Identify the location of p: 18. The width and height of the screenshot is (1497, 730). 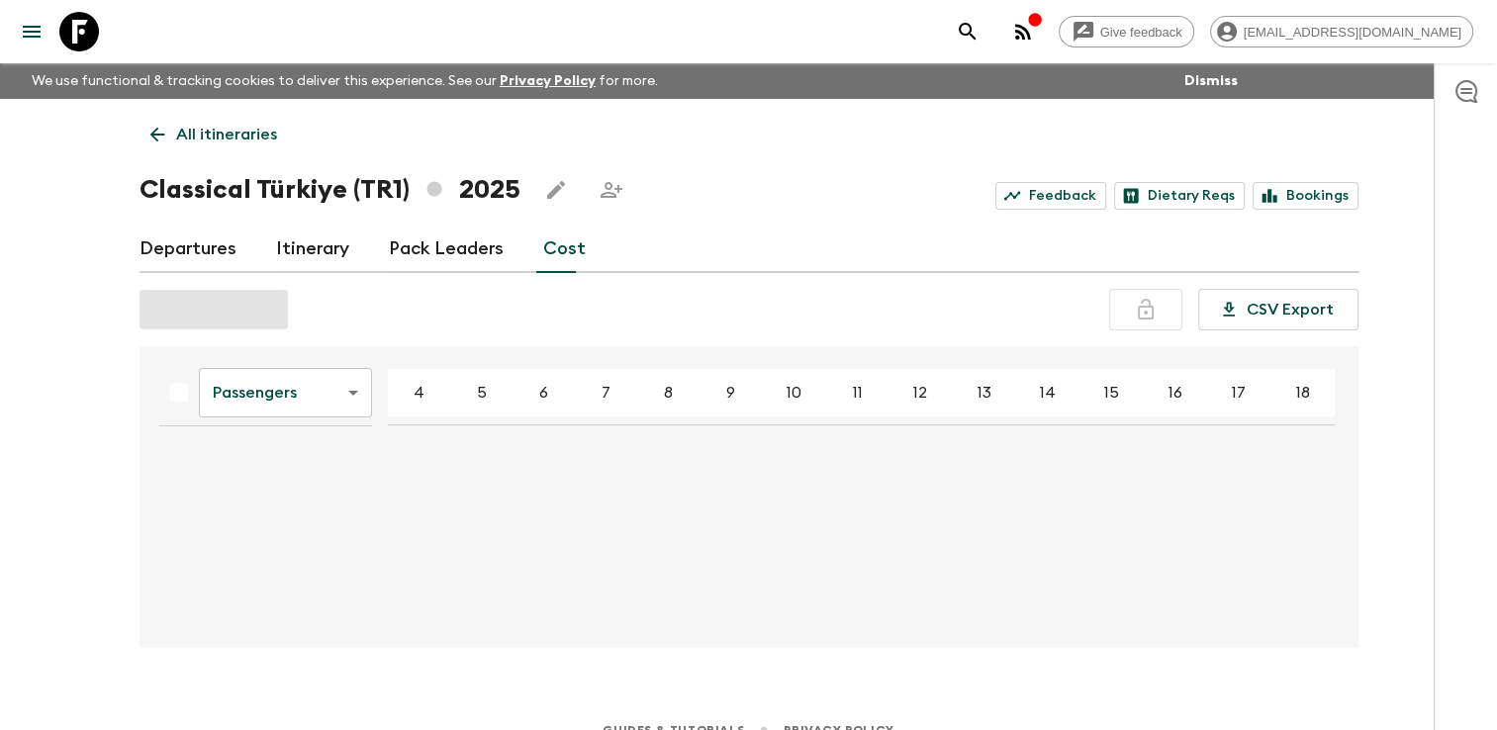
(1302, 393).